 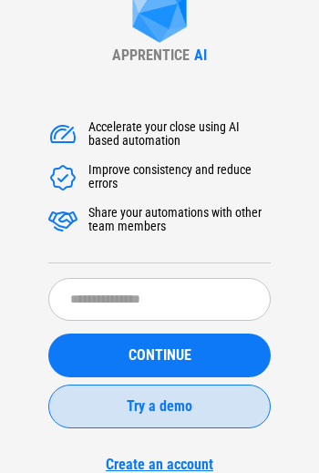 What do you see at coordinates (151, 55) in the screenshot?
I see `div: APPRENTICE` at bounding box center [151, 55].